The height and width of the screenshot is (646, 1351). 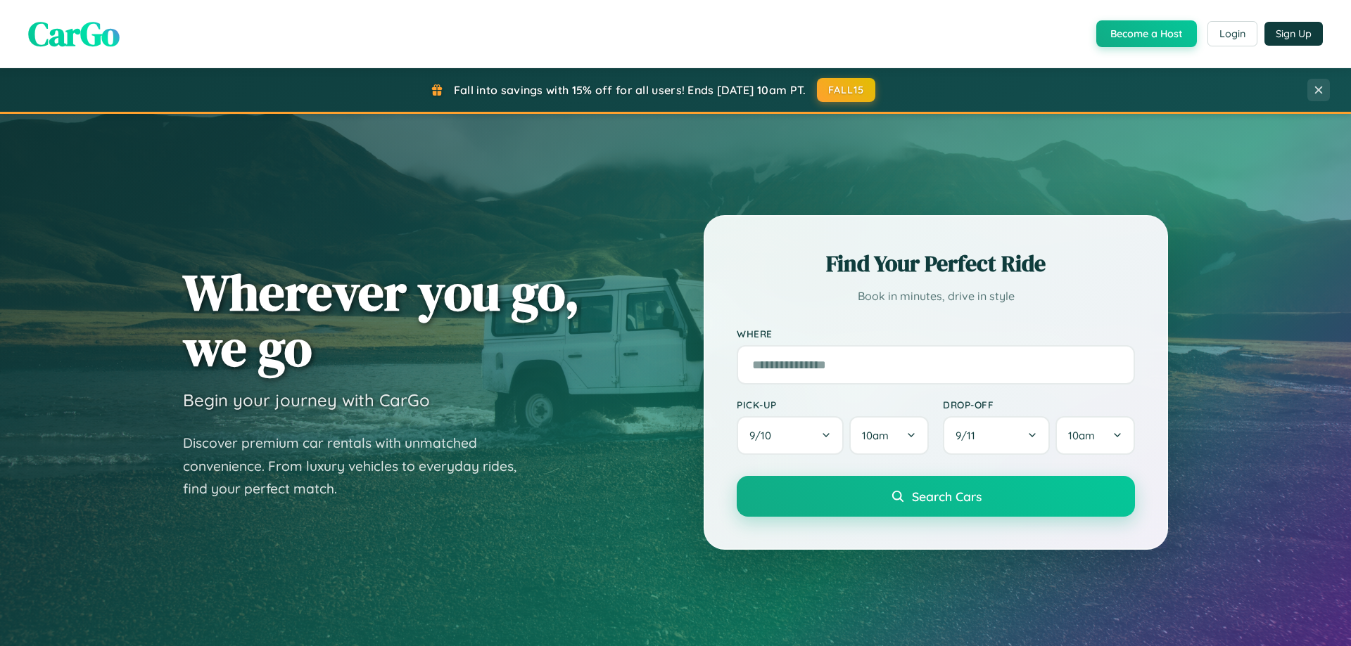 What do you see at coordinates (1293, 34) in the screenshot?
I see `button: Sign Up` at bounding box center [1293, 34].